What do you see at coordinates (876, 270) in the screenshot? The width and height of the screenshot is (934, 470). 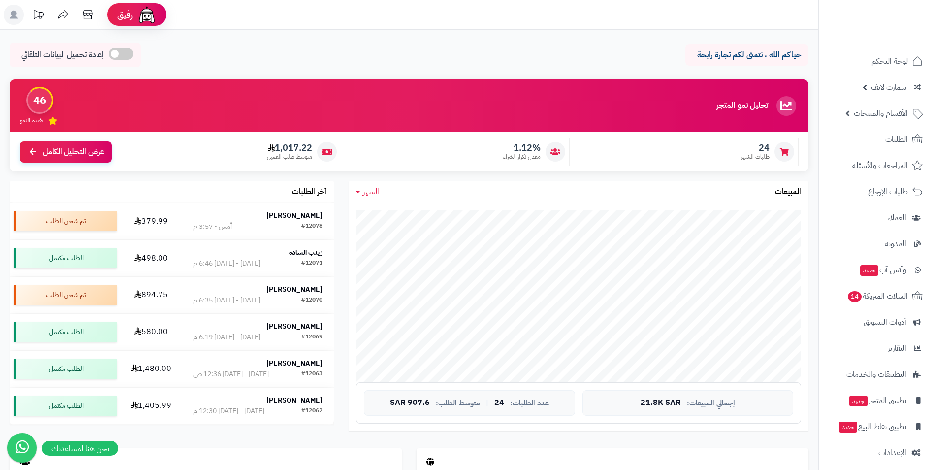 I see `a: وآتس آبجديد` at bounding box center [876, 270].